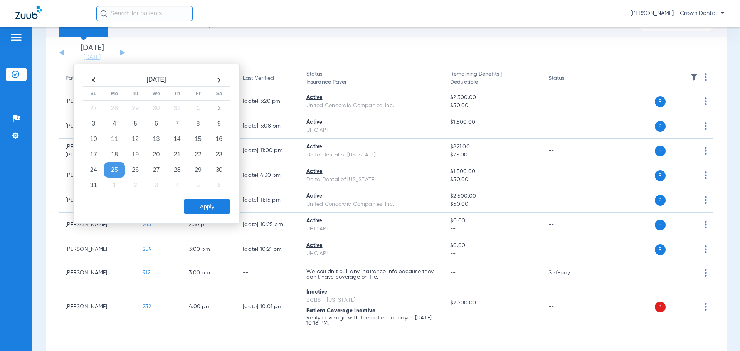  Describe the element at coordinates (493, 82) in the screenshot. I see `span: Deductible` at that location.